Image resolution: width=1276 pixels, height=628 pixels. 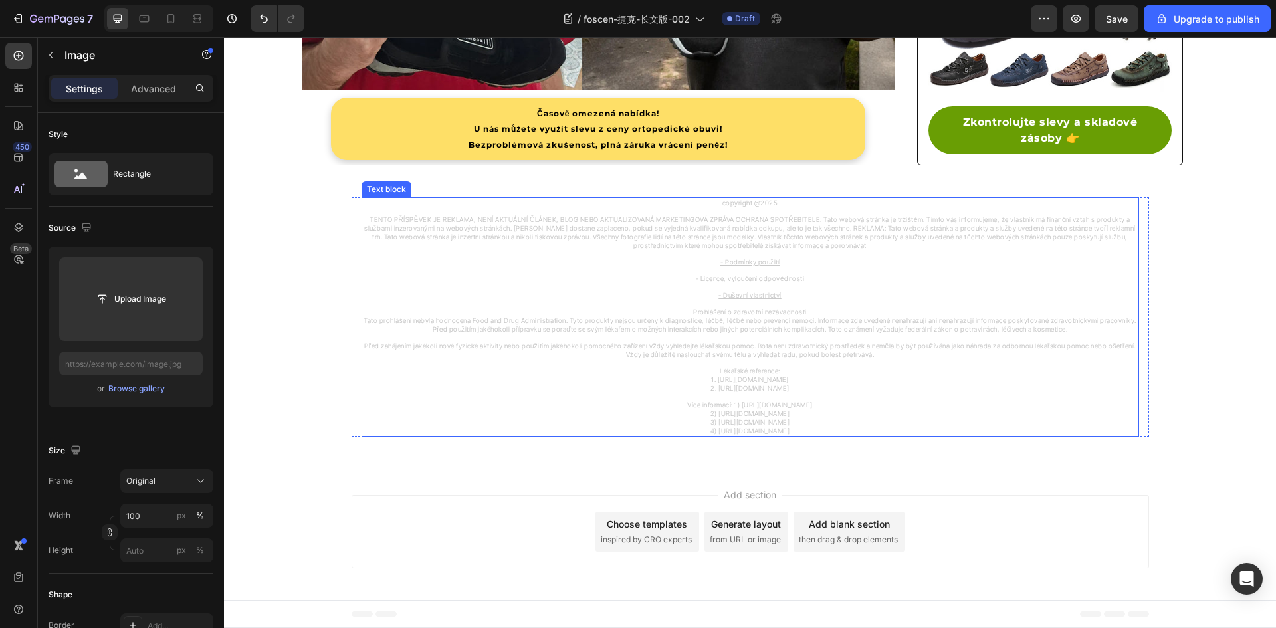 What do you see at coordinates (1247, 579) in the screenshot?
I see `div: Open Intercom Messenger` at bounding box center [1247, 579].